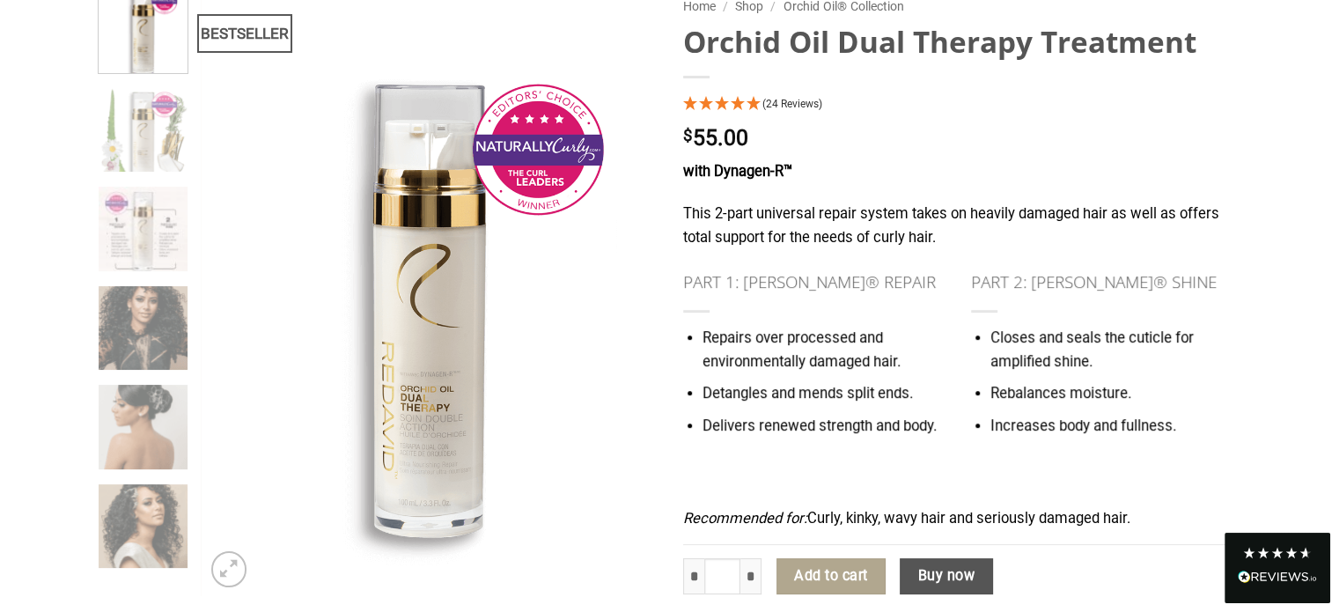 Image resolution: width=1339 pixels, height=612 pixels. What do you see at coordinates (1278, 553) in the screenshot?
I see `div: 4.8 Stars` at bounding box center [1278, 553].